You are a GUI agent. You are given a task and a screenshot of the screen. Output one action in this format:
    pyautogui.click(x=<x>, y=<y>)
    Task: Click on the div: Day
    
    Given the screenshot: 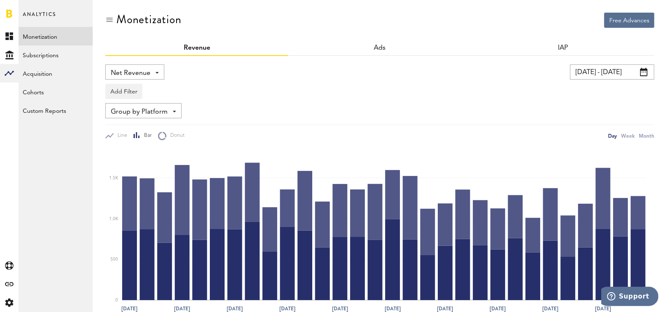 What is the action you would take?
    pyautogui.click(x=612, y=136)
    